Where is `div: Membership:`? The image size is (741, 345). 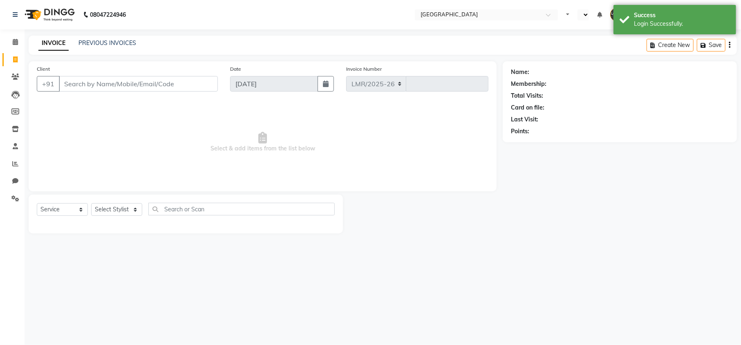
div: Membership: is located at coordinates (528, 84).